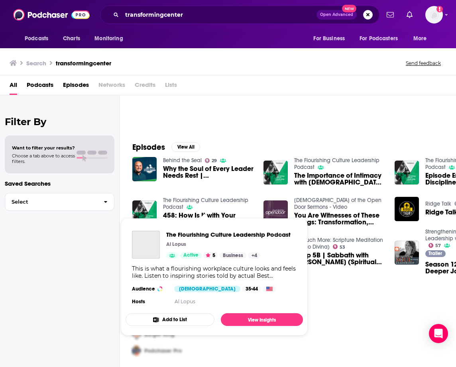  Describe the element at coordinates (36, 63) in the screenshot. I see `h3: Search` at that location.